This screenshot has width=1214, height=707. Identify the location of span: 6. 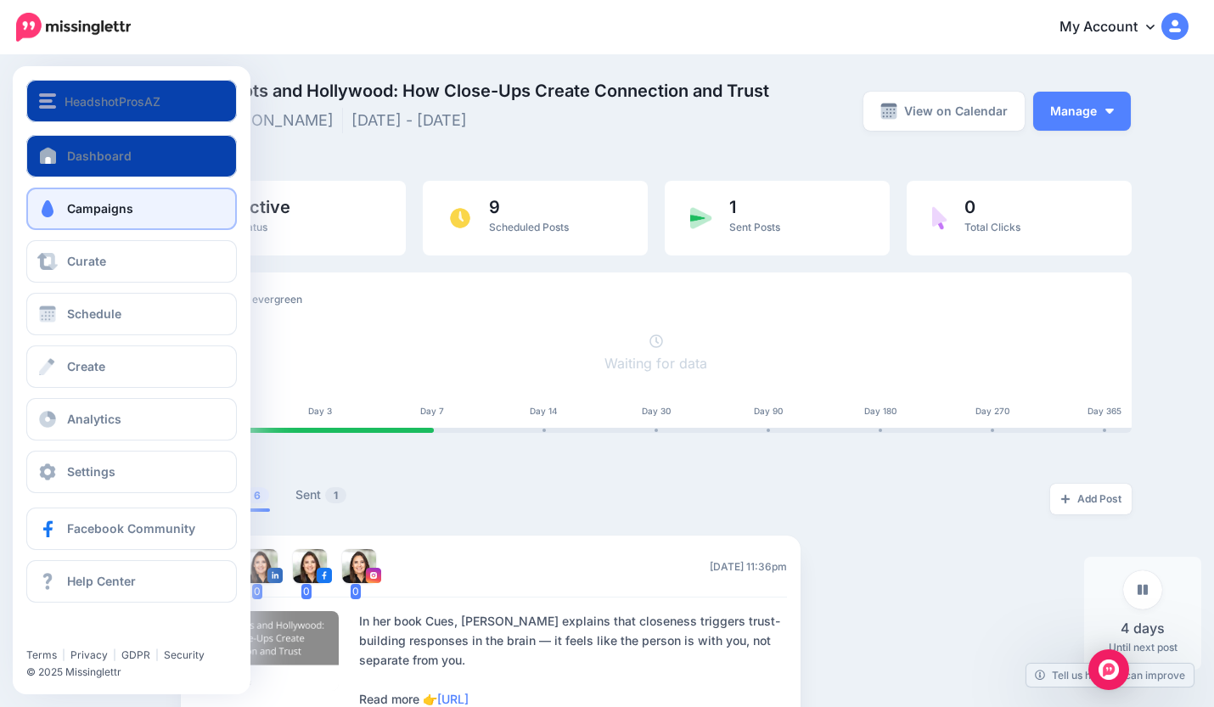
(257, 495).